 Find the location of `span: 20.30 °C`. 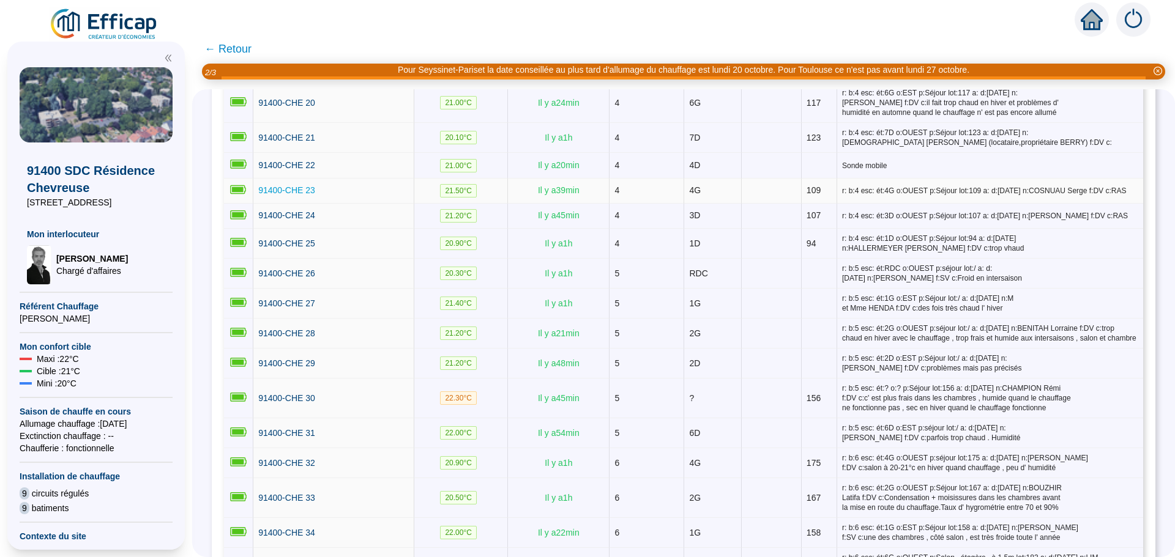

span: 20.30 °C is located at coordinates (458, 273).